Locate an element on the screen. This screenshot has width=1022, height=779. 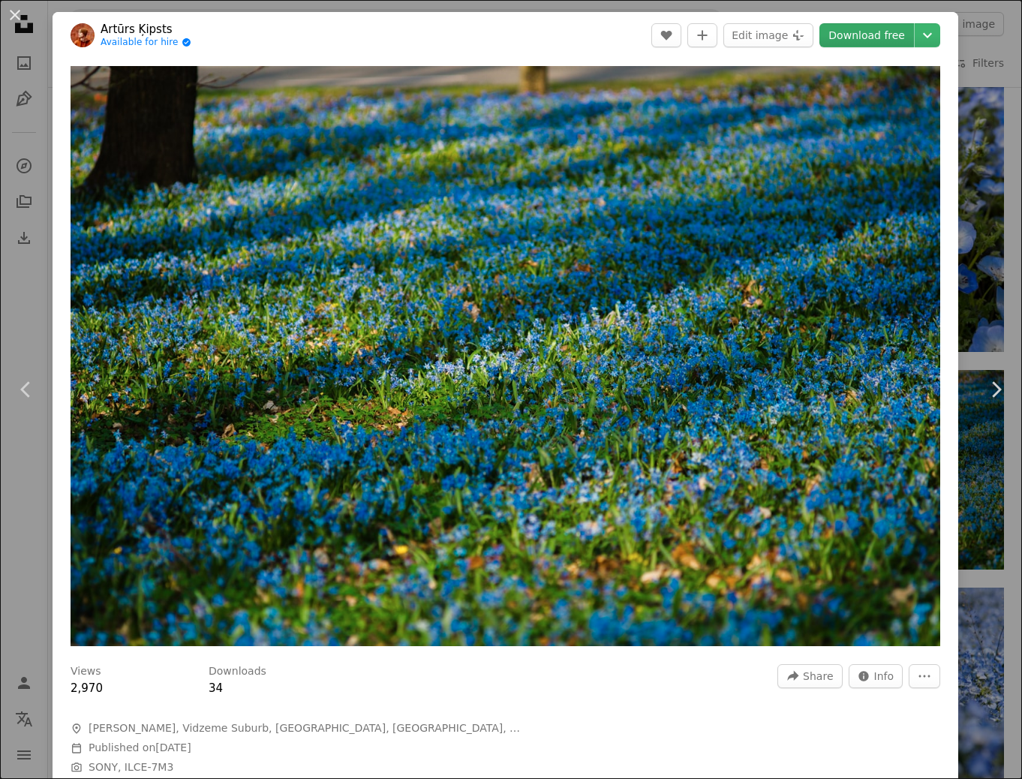
button: Choose download size is located at coordinates (927, 35).